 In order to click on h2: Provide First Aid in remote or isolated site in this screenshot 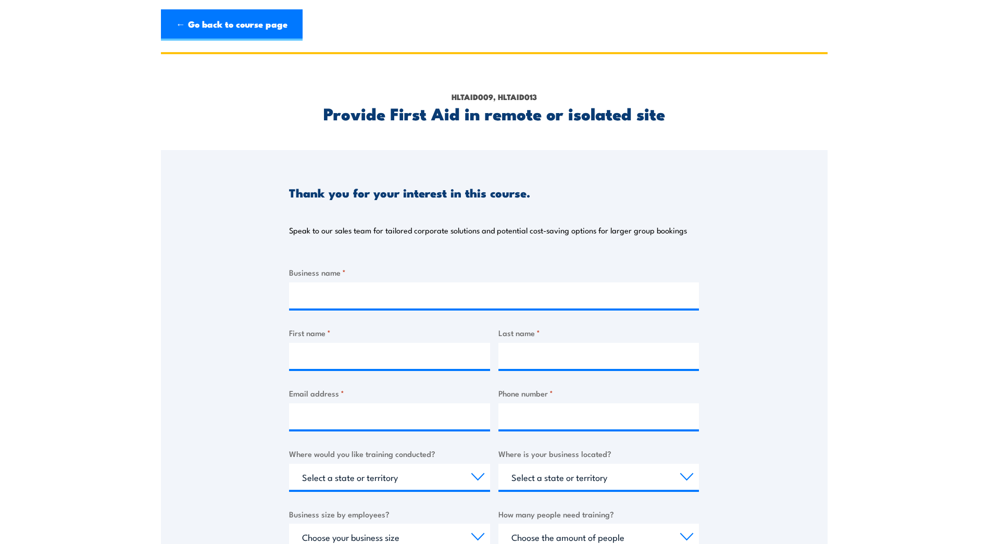, I will do `click(494, 113)`.